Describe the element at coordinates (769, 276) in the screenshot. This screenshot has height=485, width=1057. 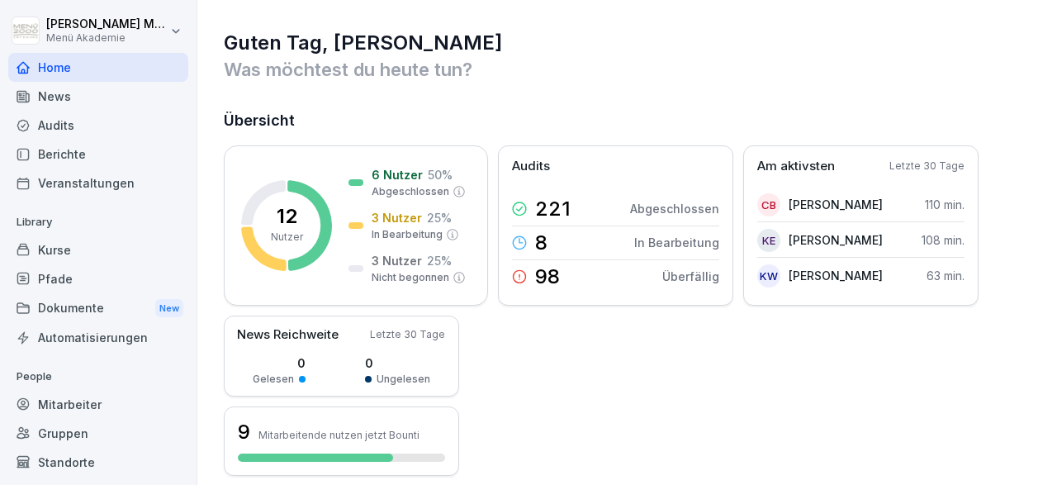
I see `div: KW` at that location.